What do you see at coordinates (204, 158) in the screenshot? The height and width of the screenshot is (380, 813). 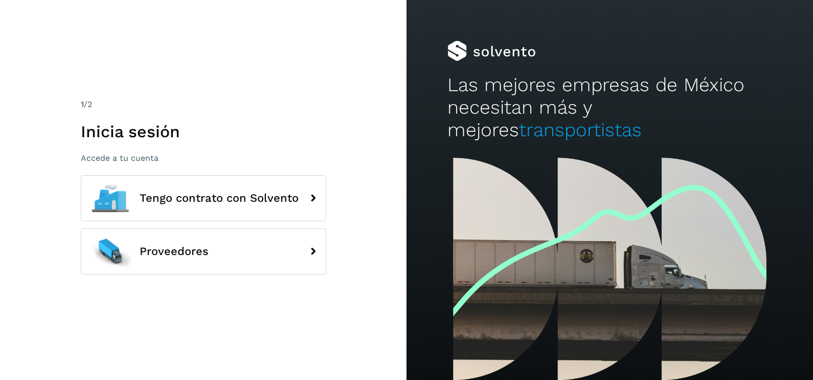 I see `p: Accede a tu cuenta` at bounding box center [204, 158].